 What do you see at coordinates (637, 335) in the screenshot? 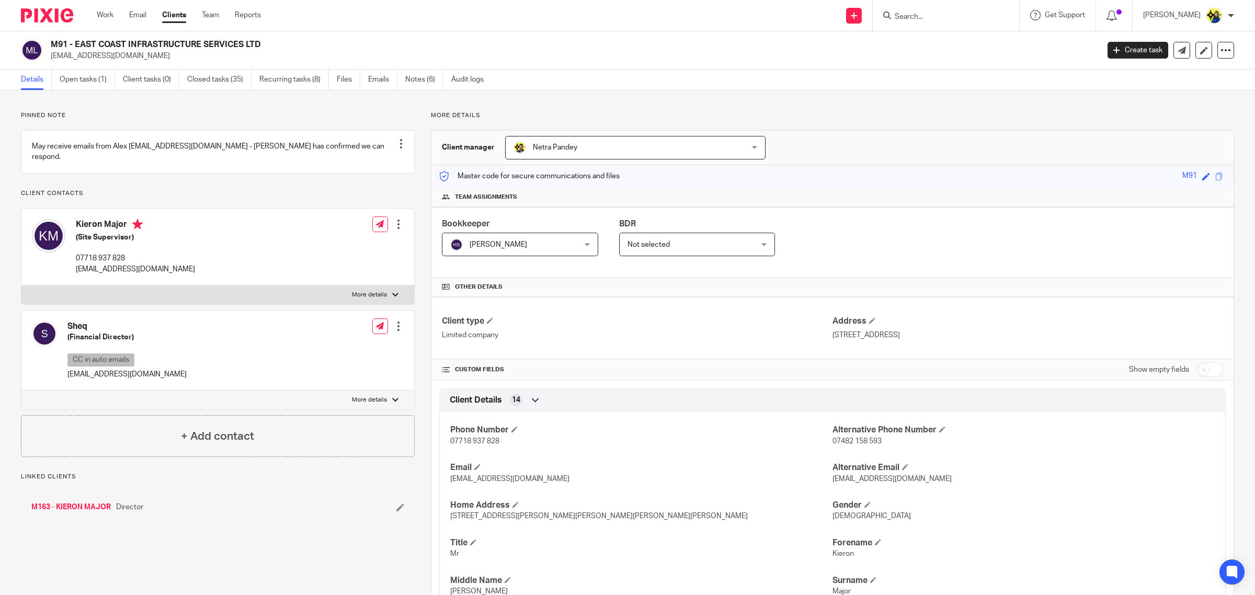
I see `p: Limited company` at bounding box center [637, 335].